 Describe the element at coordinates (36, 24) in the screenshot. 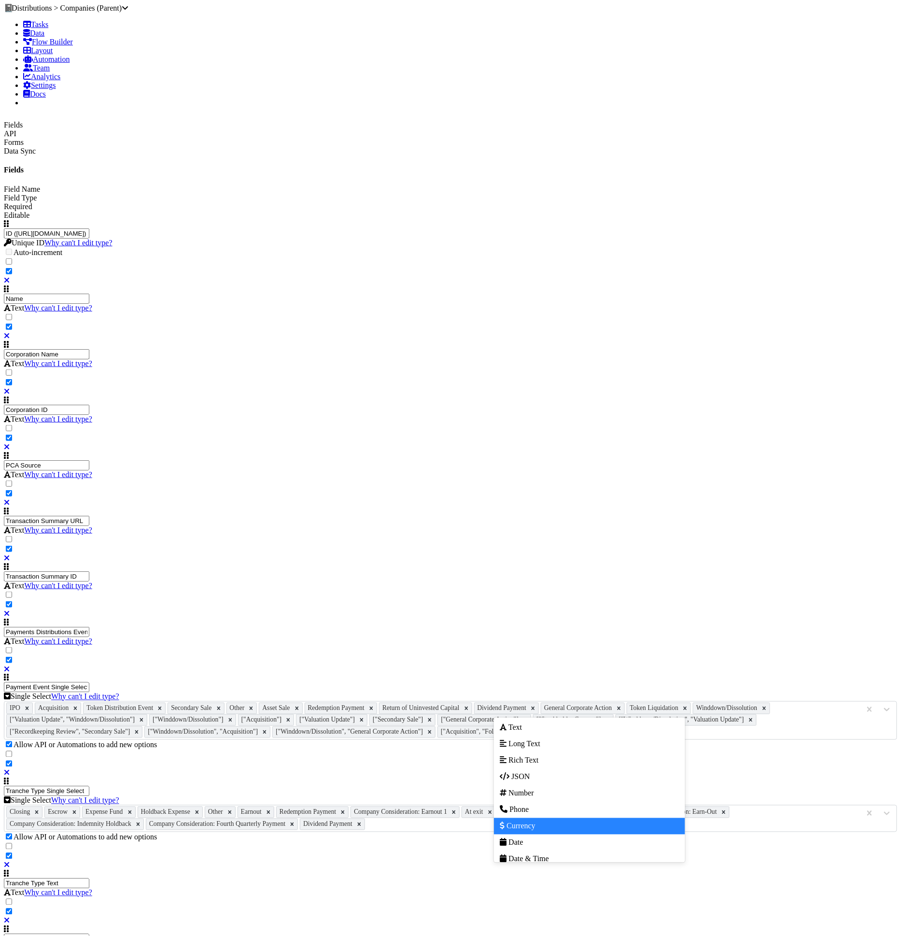

I see `a: Tasks` at that location.